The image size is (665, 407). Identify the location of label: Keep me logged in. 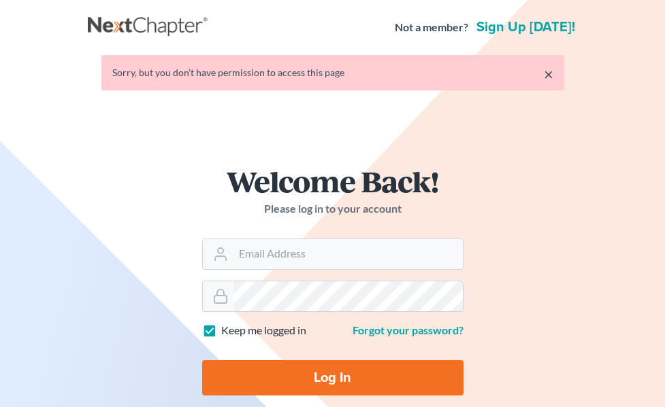
(263, 331).